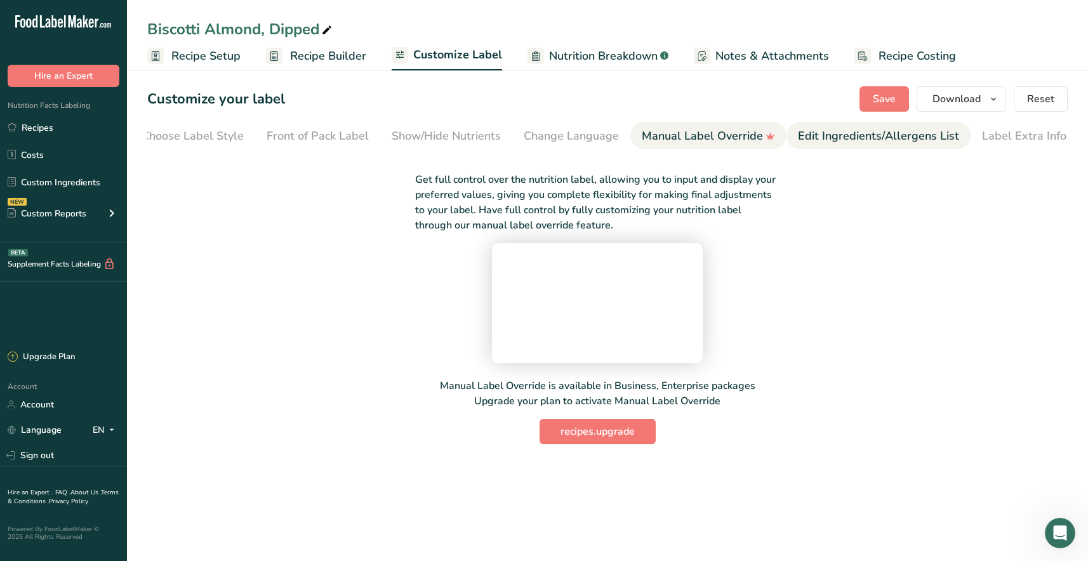 The image size is (1088, 561). I want to click on span: Save, so click(884, 99).